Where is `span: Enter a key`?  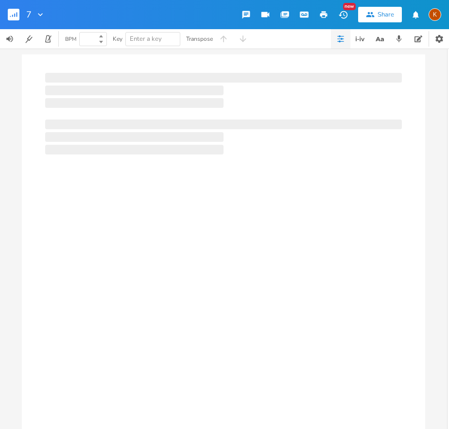 span: Enter a key is located at coordinates (146, 39).